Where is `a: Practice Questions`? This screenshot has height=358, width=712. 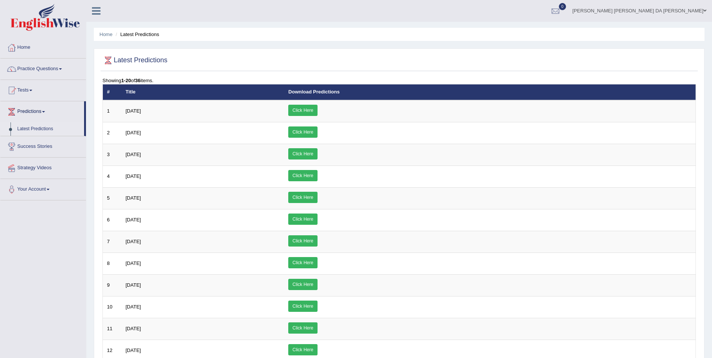
a: Practice Questions is located at coordinates (43, 68).